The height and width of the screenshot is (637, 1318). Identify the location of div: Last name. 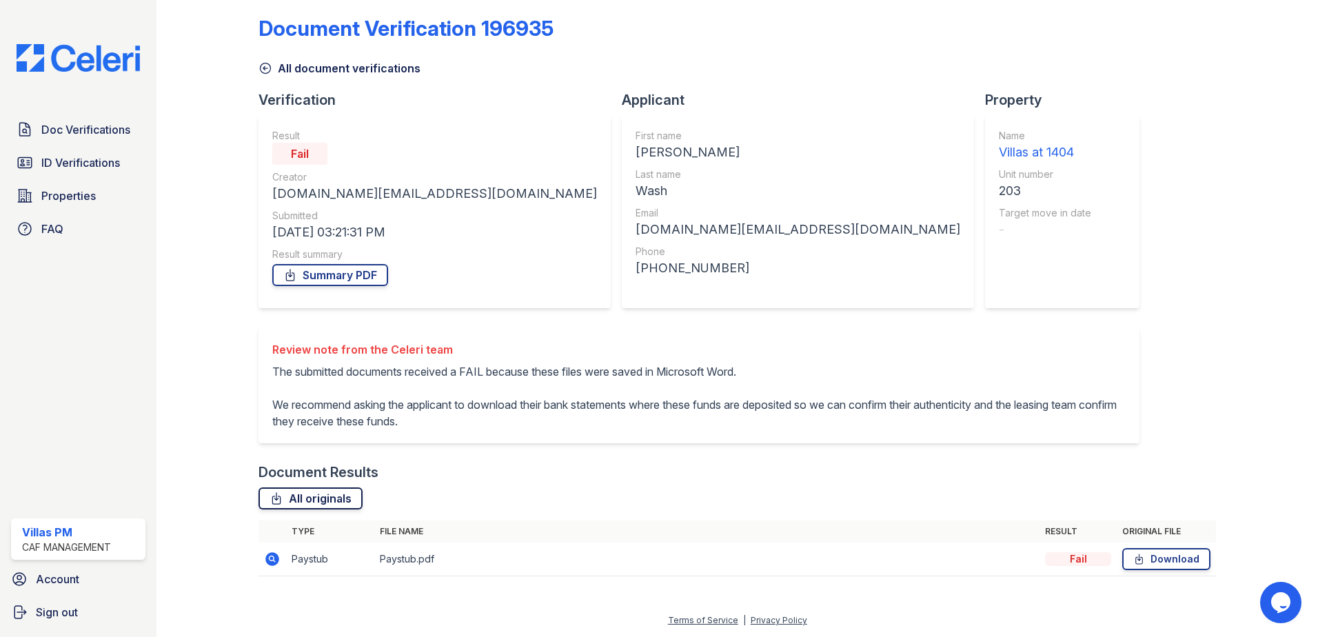
(798, 174).